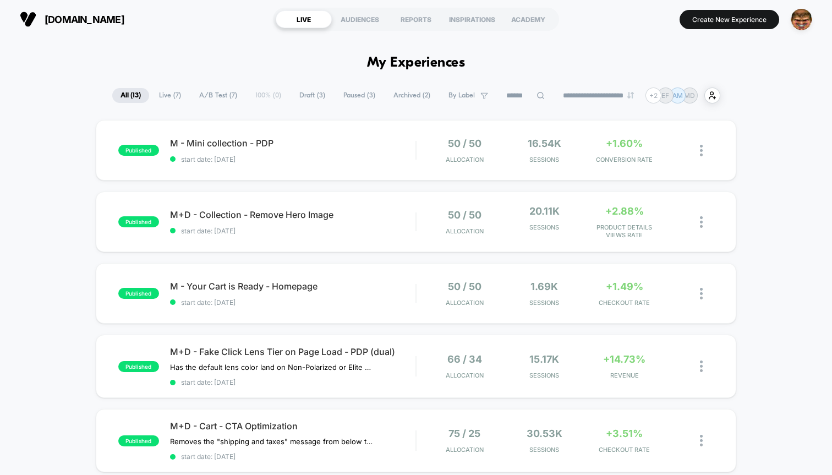  What do you see at coordinates (170, 95) in the screenshot?
I see `span: Live ( 7 )` at bounding box center [170, 95].